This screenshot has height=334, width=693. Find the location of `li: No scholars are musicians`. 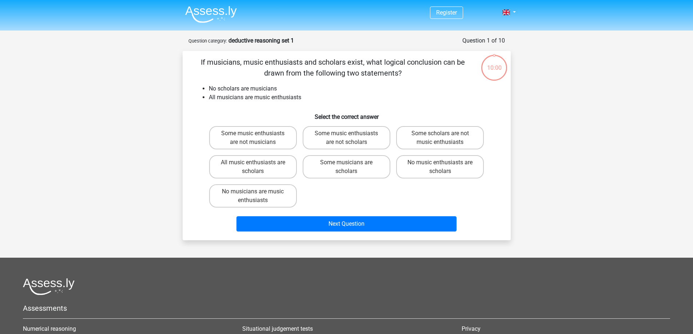

li: No scholars are musicians is located at coordinates (354, 89).